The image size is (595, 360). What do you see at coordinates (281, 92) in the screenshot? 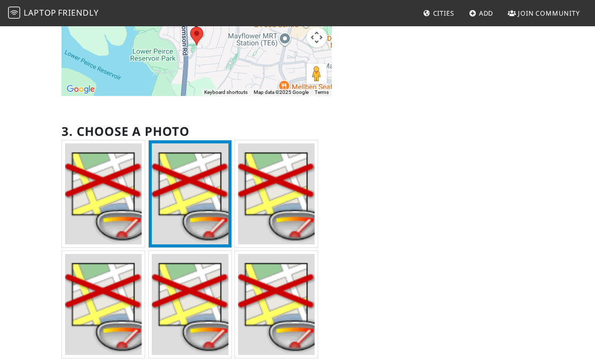
I see `span: Map data ©2025 Google` at bounding box center [281, 92].